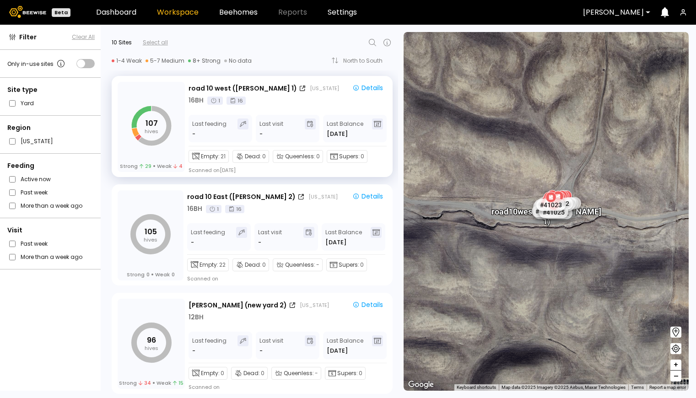 The image size is (696, 398). Describe the element at coordinates (51, 90) in the screenshot. I see `div: Site type` at that location.